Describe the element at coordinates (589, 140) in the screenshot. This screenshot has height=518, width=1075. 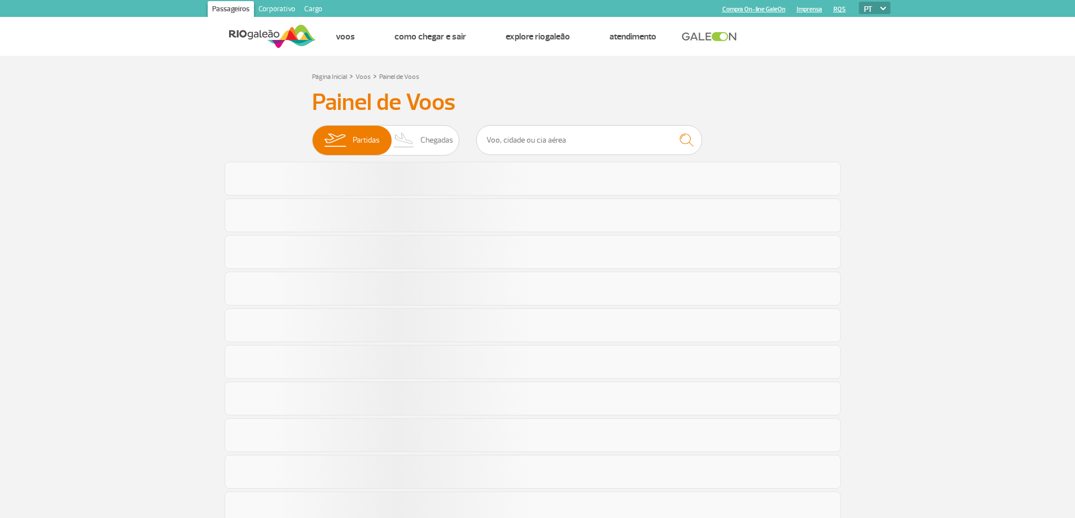
I see `input: Voo, cidade ou cia aérea` at that location.